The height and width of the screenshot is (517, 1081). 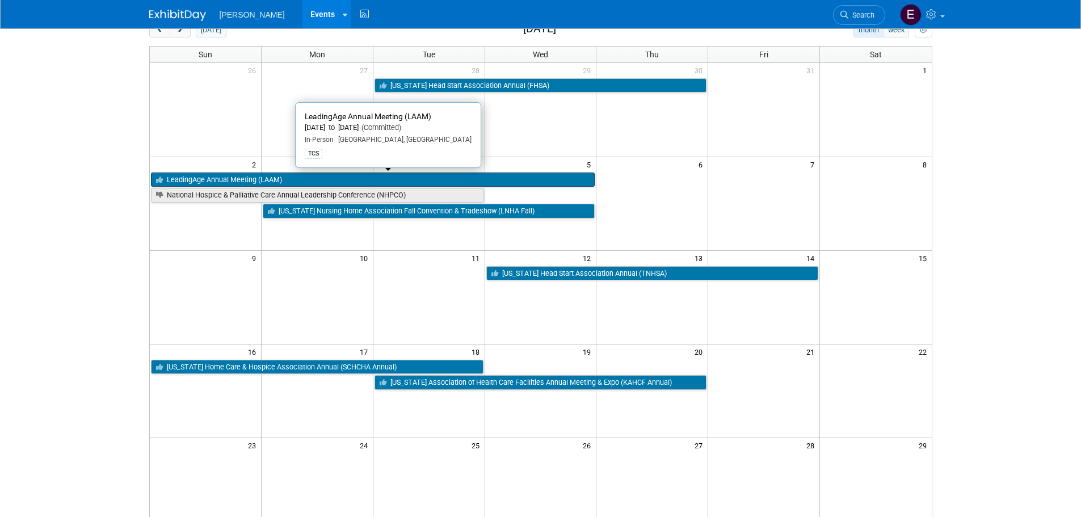 I want to click on span: Fri, so click(x=763, y=54).